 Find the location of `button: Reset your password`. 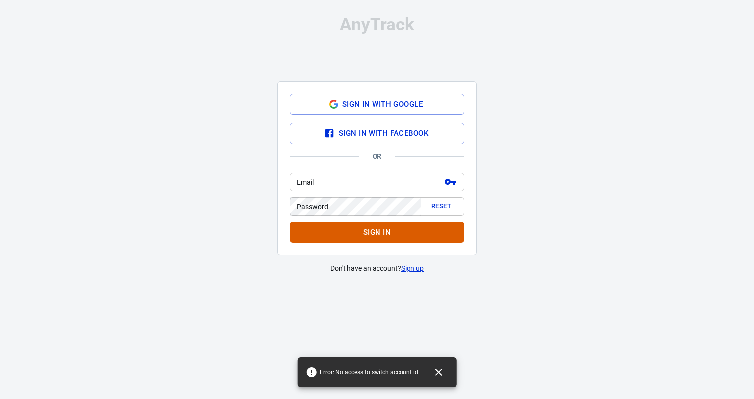

button: Reset your password is located at coordinates (441, 206).